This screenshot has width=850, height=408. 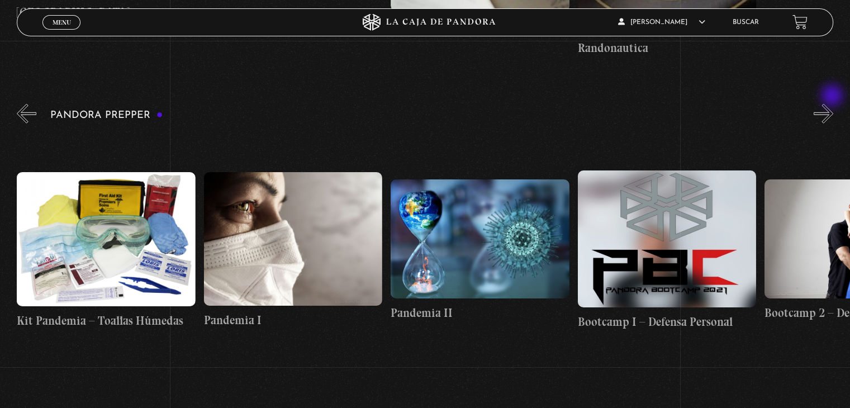 I want to click on a: Bootcamp I – Defensa Personal, so click(x=666, y=250).